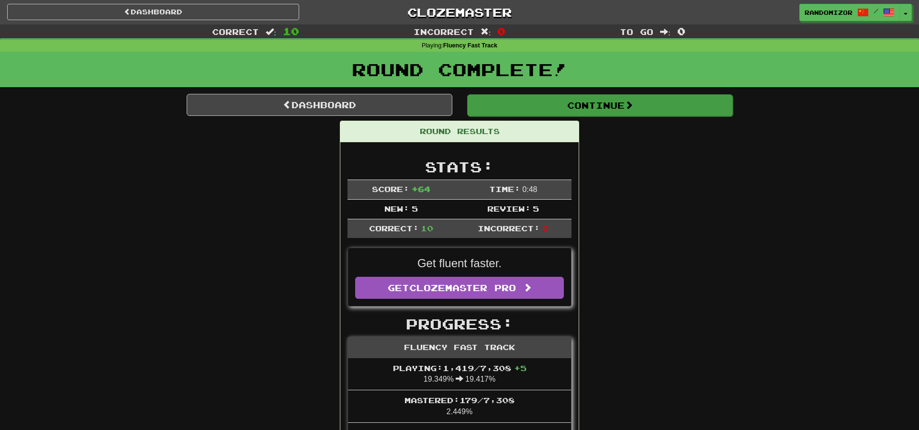 This screenshot has height=430, width=919. Describe the element at coordinates (444, 32) in the screenshot. I see `span: Incorrect` at that location.